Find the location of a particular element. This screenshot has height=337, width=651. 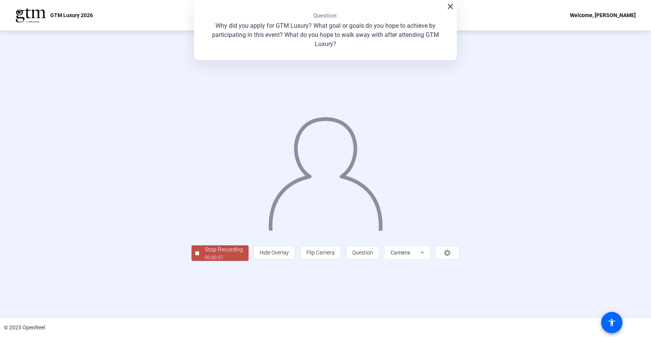

button: Hide Overlay is located at coordinates (274, 253).